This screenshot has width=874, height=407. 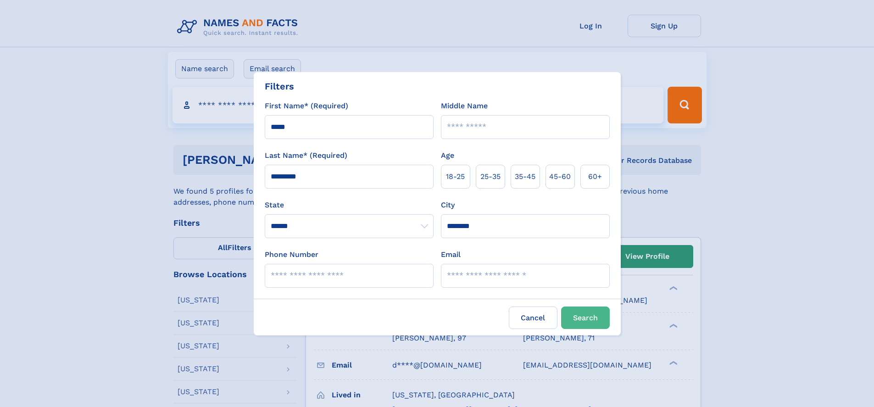 I want to click on label: Email, so click(x=450, y=255).